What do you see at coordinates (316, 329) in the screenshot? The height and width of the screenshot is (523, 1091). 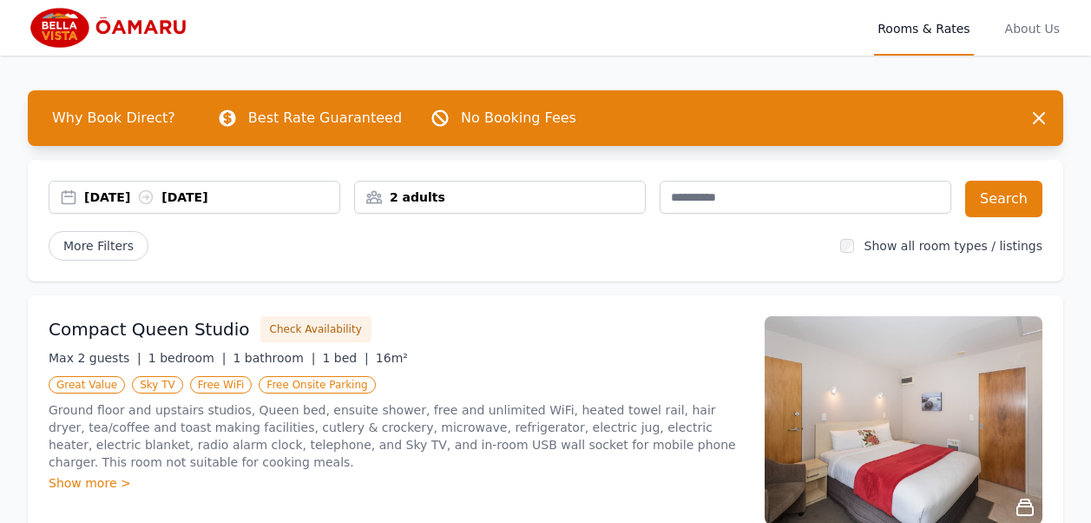 I see `button: Check Availability` at bounding box center [316, 329].